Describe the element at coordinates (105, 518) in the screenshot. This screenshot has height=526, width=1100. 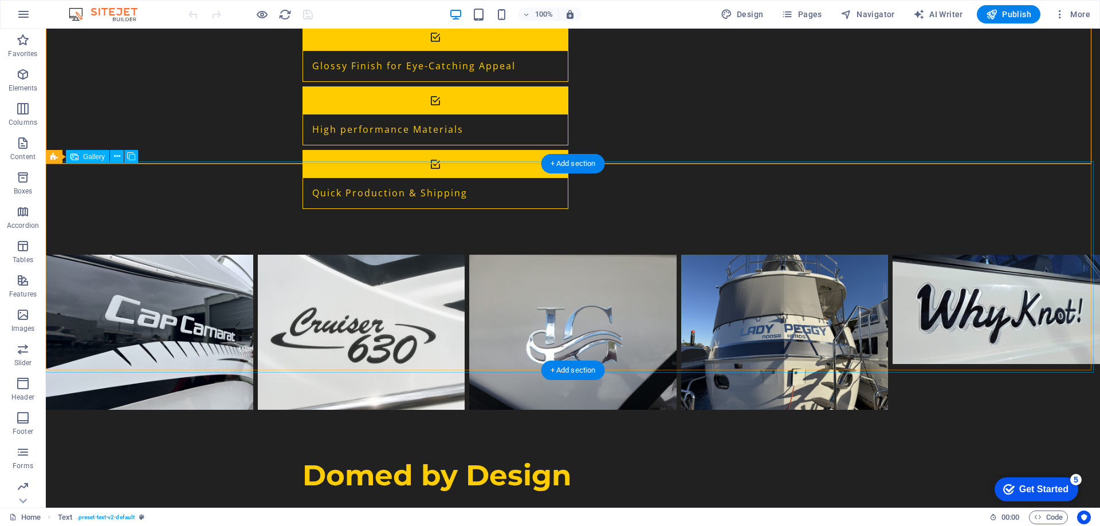
I see `span: . preset-text-v2-default` at that location.